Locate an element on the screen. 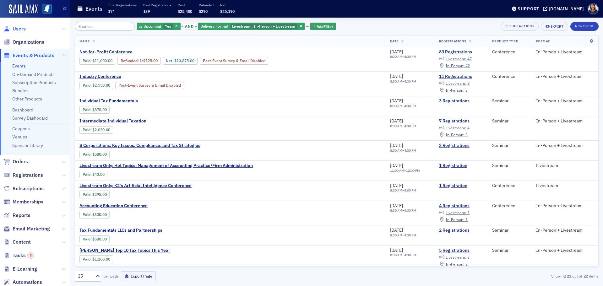  time: 11:00 AM is located at coordinates (397, 171).